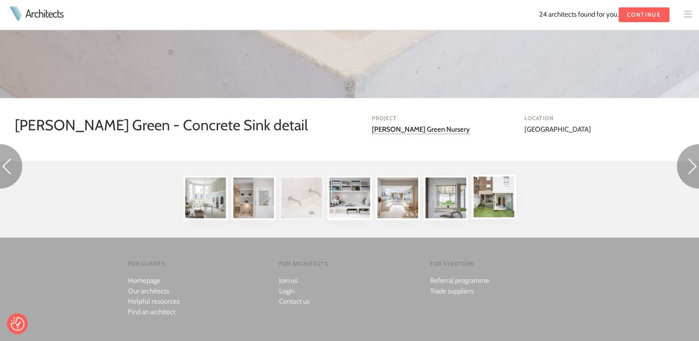  What do you see at coordinates (398, 218) in the screenshot?
I see `a: Parsons Green Nursery / Parsons Green - Classroom reading area` at bounding box center [398, 218].